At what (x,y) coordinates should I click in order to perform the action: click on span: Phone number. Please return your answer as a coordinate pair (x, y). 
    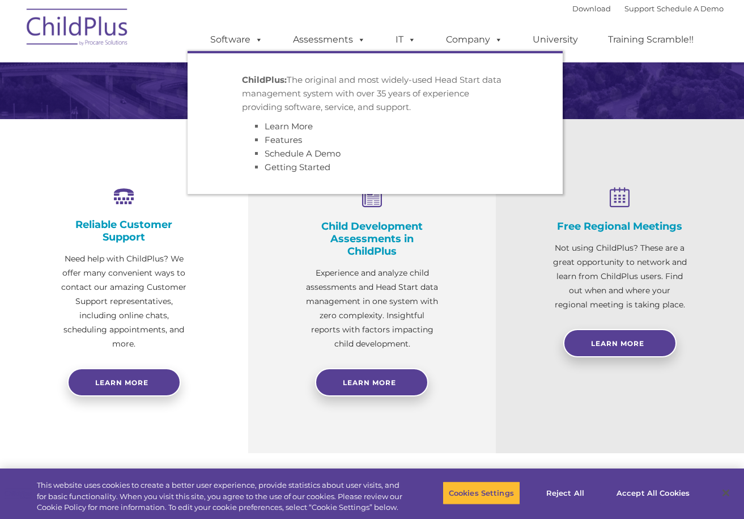
    Looking at the image, I should click on (181, 125).